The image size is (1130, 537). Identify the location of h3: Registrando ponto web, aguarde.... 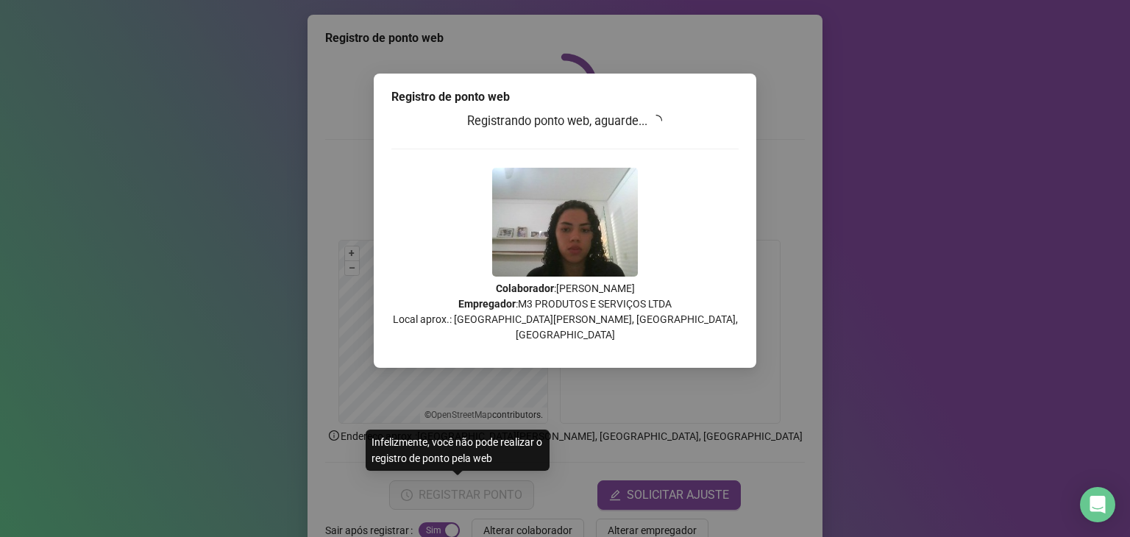
(565, 121).